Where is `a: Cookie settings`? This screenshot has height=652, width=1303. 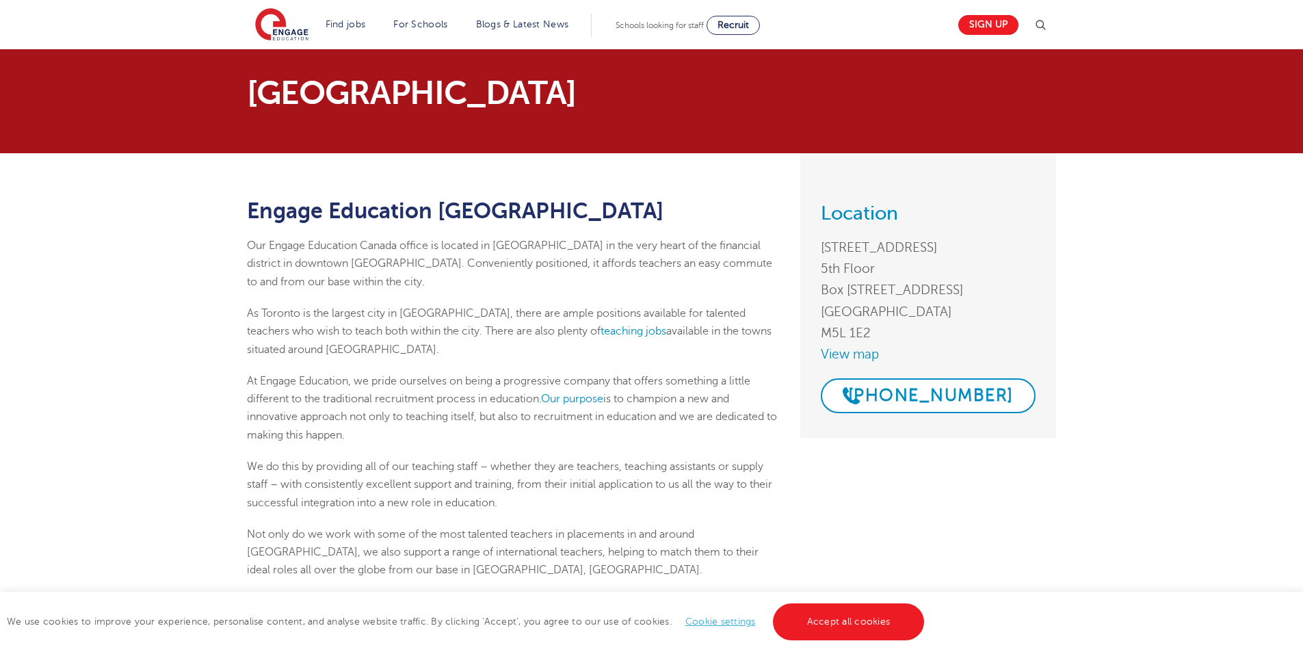 a: Cookie settings is located at coordinates (720, 621).